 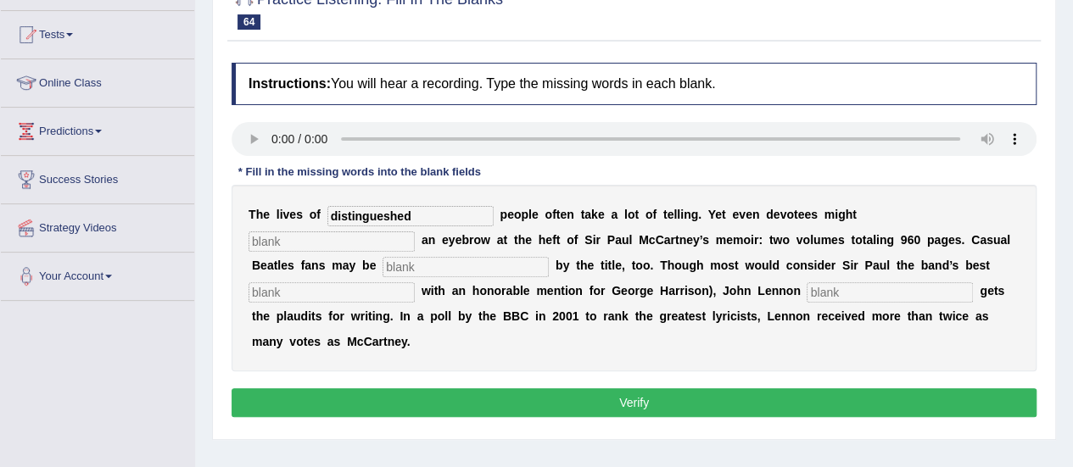 What do you see at coordinates (588, 240) in the screenshot?
I see `b: S` at bounding box center [588, 240].